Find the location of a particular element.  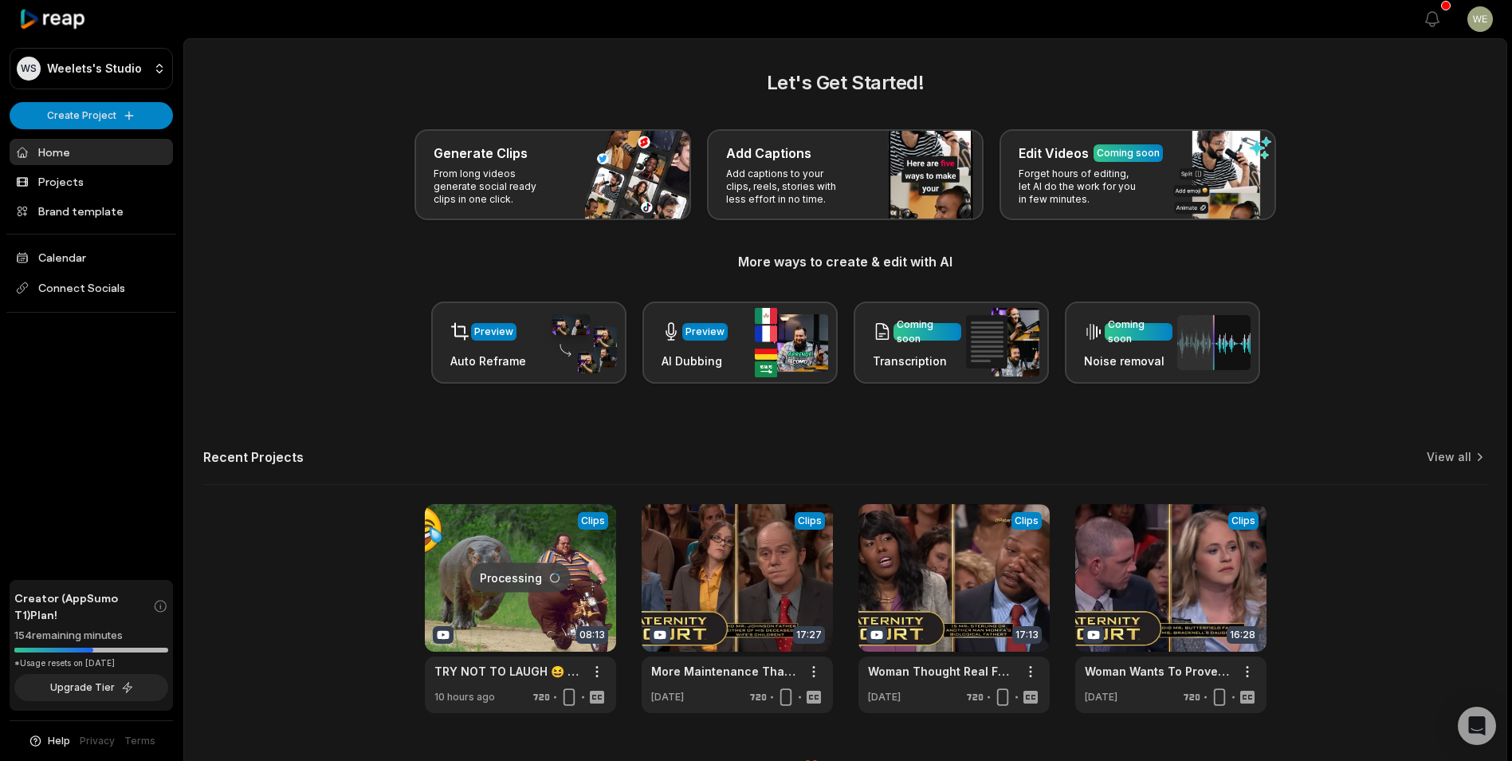

span: Help is located at coordinates (59, 741).